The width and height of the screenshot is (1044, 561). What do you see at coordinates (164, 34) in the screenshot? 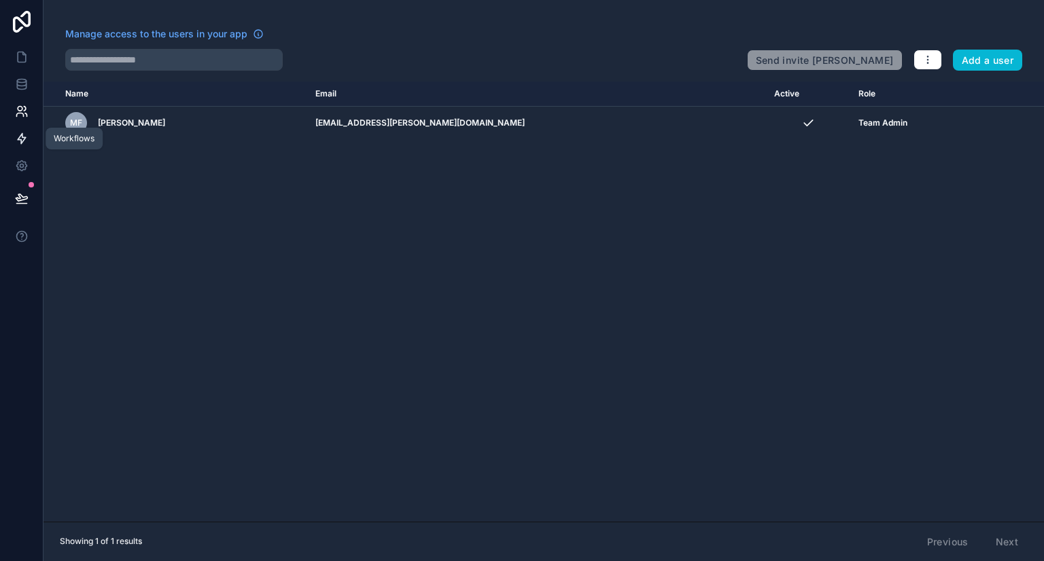
I see `a: Manage access to the users in your app` at bounding box center [164, 34].